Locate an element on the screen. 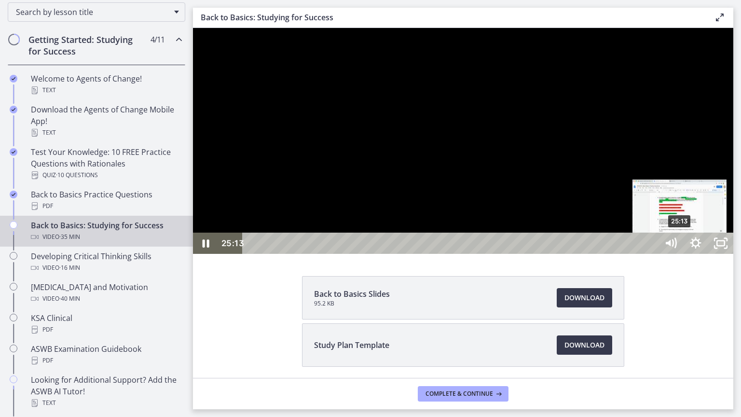 This screenshot has height=417, width=741. div: Search by lesson title is located at coordinates (96, 12).